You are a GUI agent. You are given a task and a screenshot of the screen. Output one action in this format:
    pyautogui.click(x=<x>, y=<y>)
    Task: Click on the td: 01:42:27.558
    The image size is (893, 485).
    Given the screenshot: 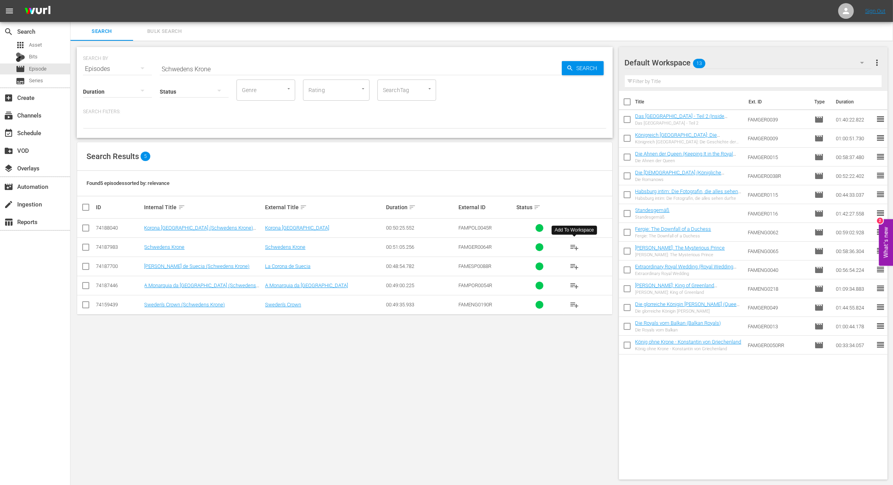 What is the action you would take?
    pyautogui.click(x=854, y=213)
    